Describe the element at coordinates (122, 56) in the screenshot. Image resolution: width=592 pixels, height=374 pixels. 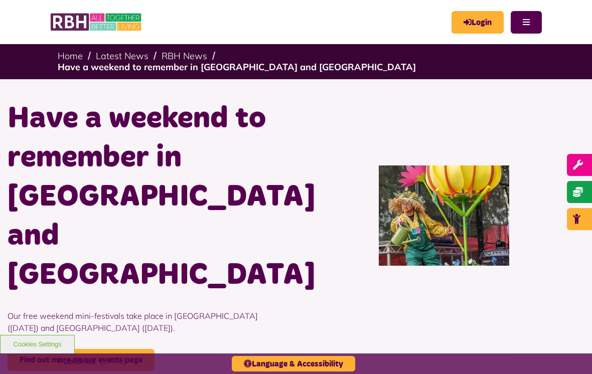
I see `a: Latest News` at that location.